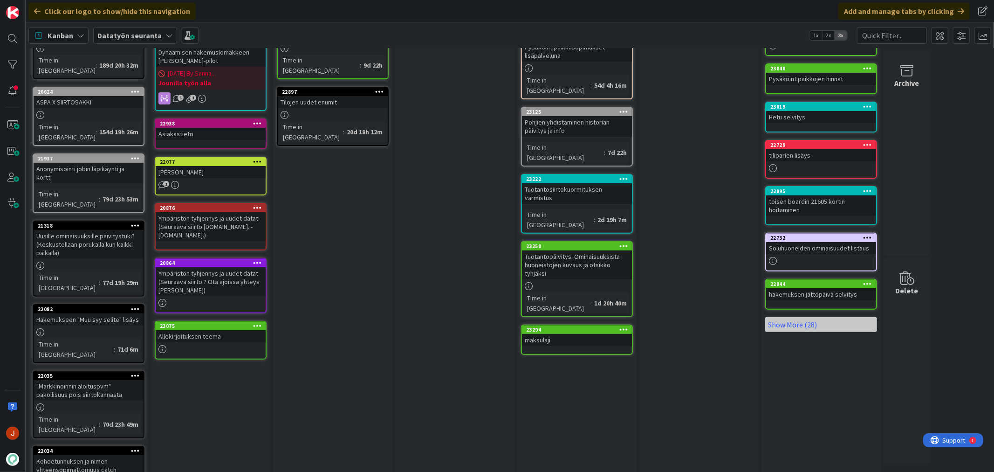 The width and height of the screenshot is (994, 472). What do you see at coordinates (821, 284) in the screenshot?
I see `div: 22844` at bounding box center [821, 284].